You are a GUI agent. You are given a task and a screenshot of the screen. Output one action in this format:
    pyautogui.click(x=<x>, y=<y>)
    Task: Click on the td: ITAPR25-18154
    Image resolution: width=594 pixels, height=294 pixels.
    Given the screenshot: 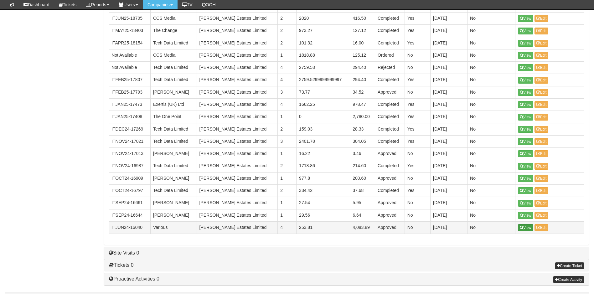 What is the action you would take?
    pyautogui.click(x=130, y=43)
    